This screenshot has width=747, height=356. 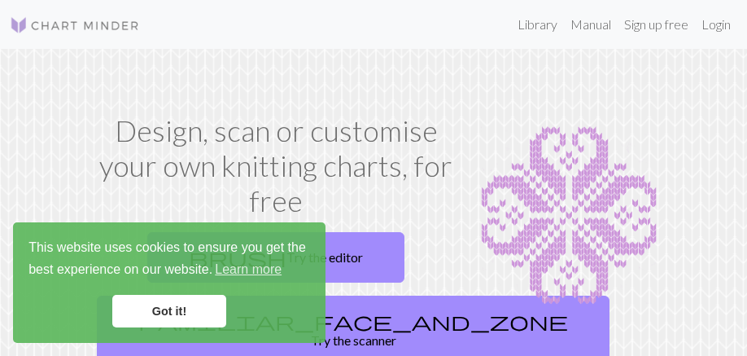 What do you see at coordinates (591, 24) in the screenshot?
I see `a: Manual` at bounding box center [591, 24].